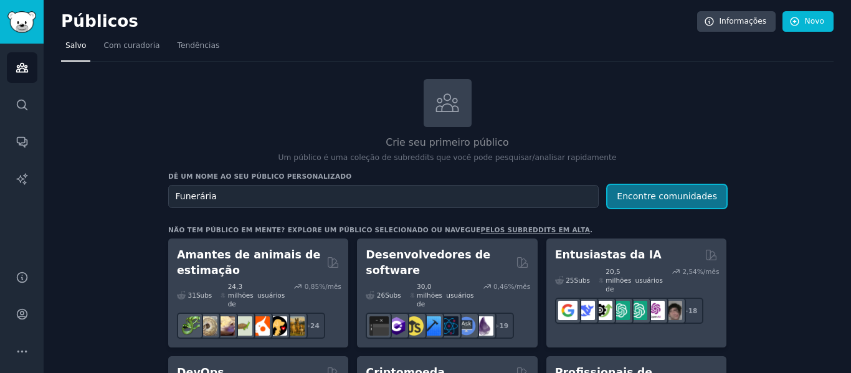 The height and width of the screenshot is (373, 851). Describe the element at coordinates (311, 287) in the screenshot. I see `font: 0,85` at that location.